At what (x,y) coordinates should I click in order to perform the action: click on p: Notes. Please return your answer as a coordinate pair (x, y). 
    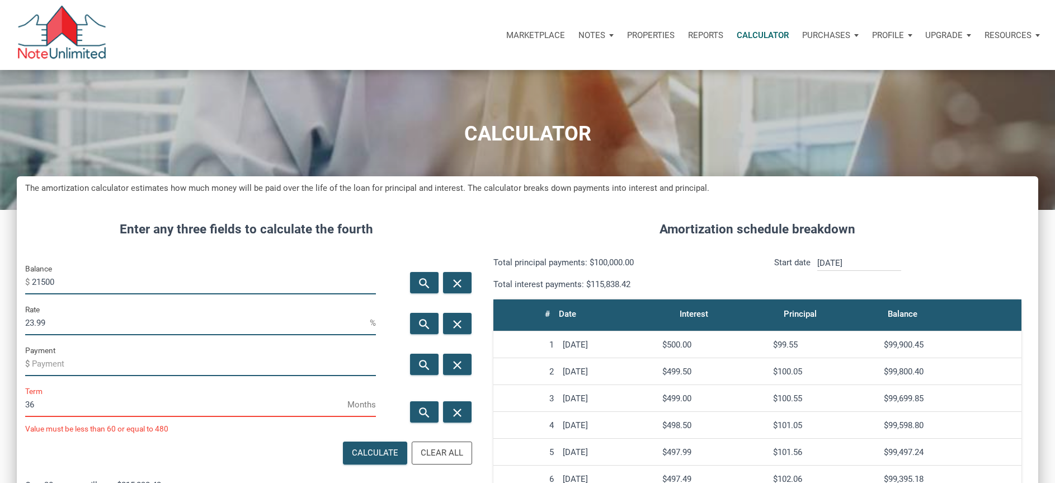
    Looking at the image, I should click on (592, 35).